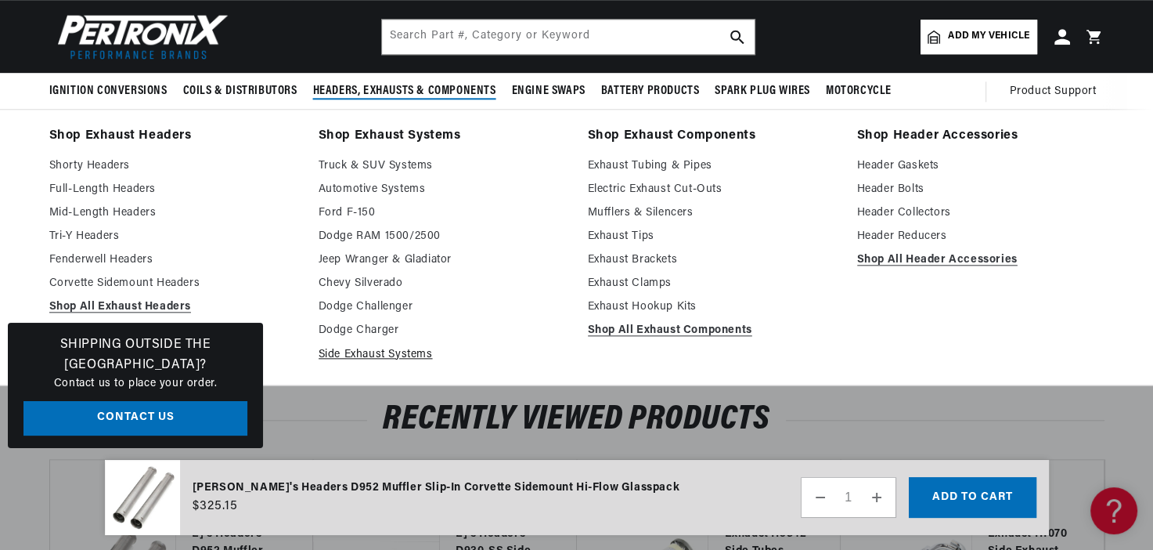 Image resolution: width=1153 pixels, height=550 pixels. I want to click on a: Tri-Y Headers, so click(173, 236).